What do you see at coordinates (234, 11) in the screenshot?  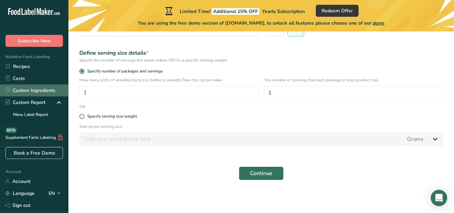 I see `div: Limited Time!` at bounding box center [234, 11].